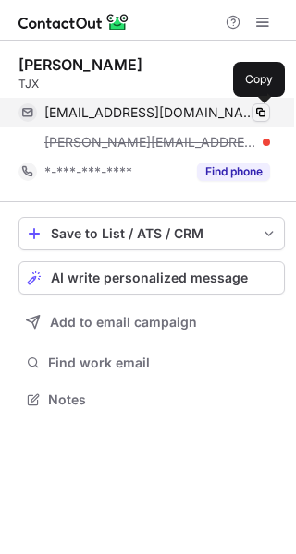 The image size is (296, 554). Describe the element at coordinates (152, 84) in the screenshot. I see `div: TJX` at that location.